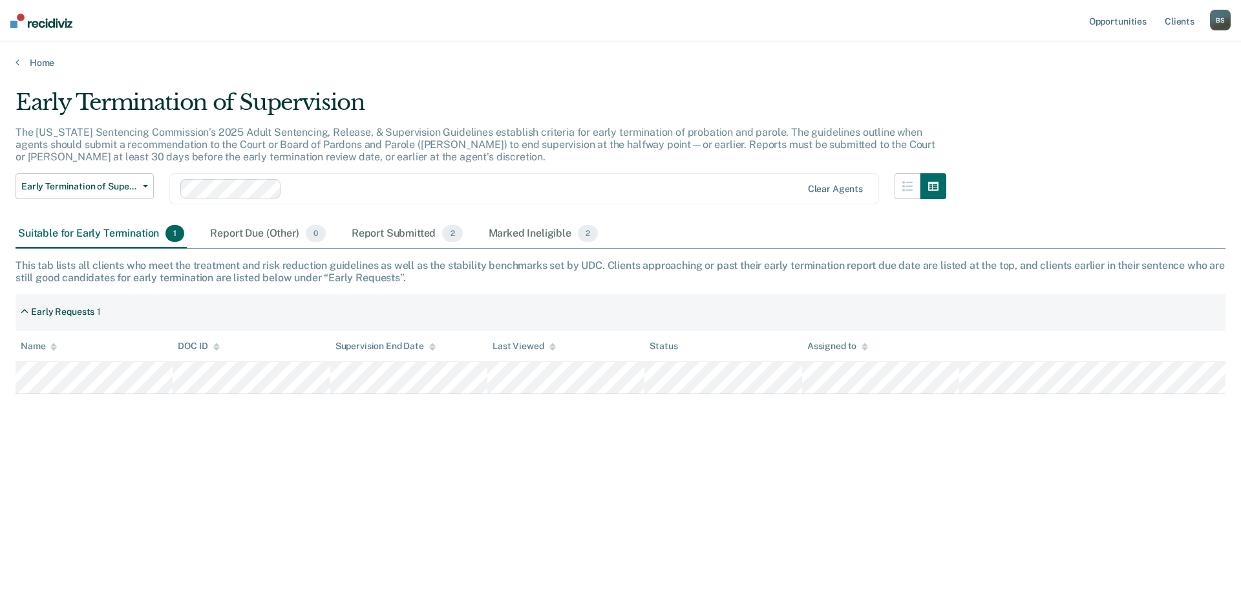  I want to click on div: 1, so click(99, 311).